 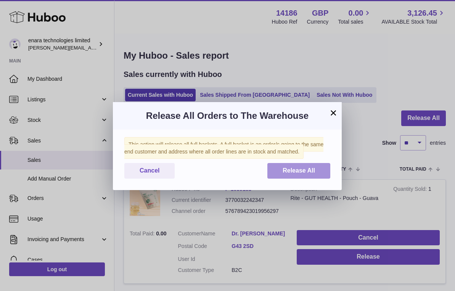 What do you see at coordinates (298, 170) in the screenshot?
I see `span: Release All` at bounding box center [298, 170].